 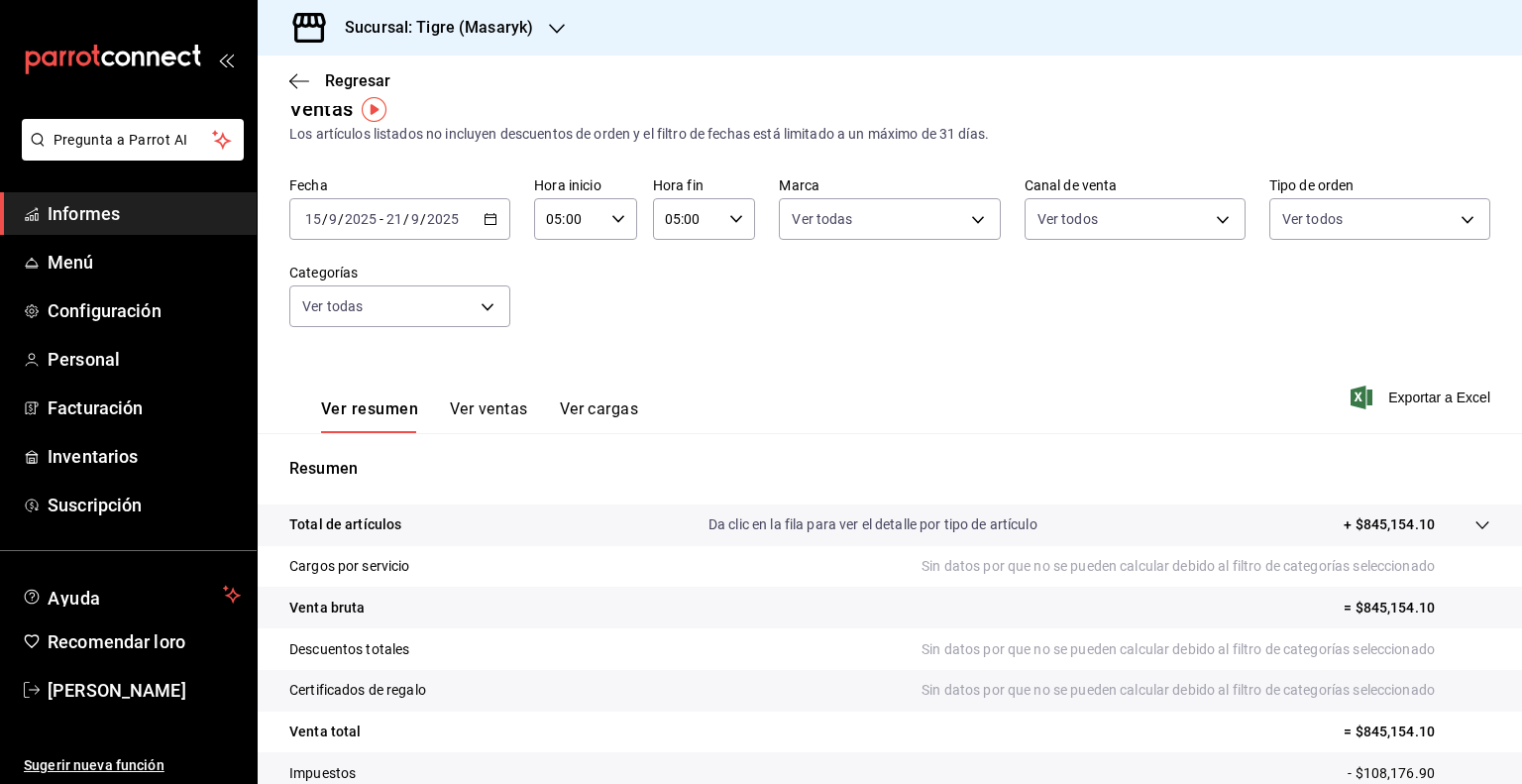 What do you see at coordinates (104, 310) in the screenshot?
I see `font: Configuración` at bounding box center [104, 310].